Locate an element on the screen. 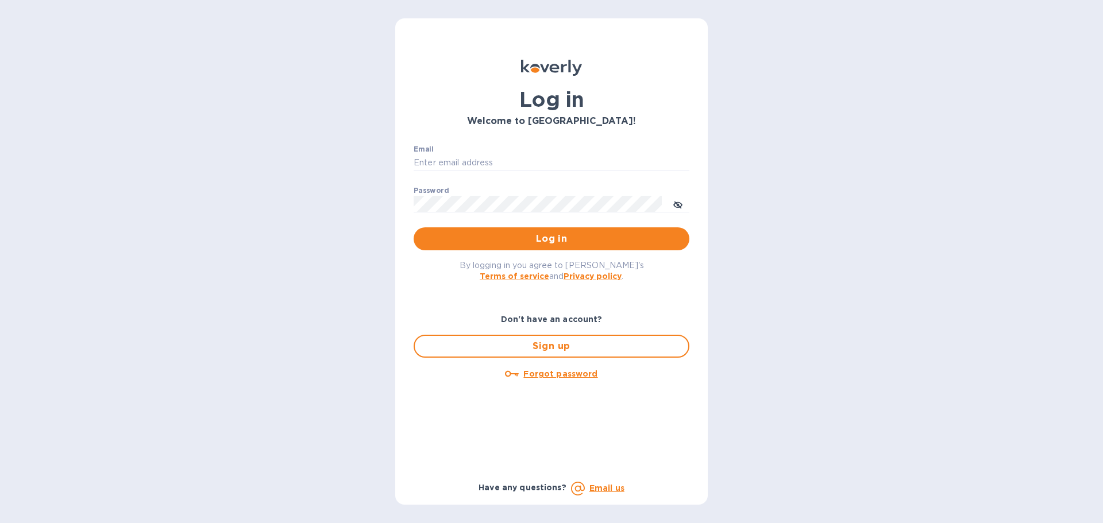 The image size is (1103, 523). input: Enter email address is located at coordinates (551, 163).